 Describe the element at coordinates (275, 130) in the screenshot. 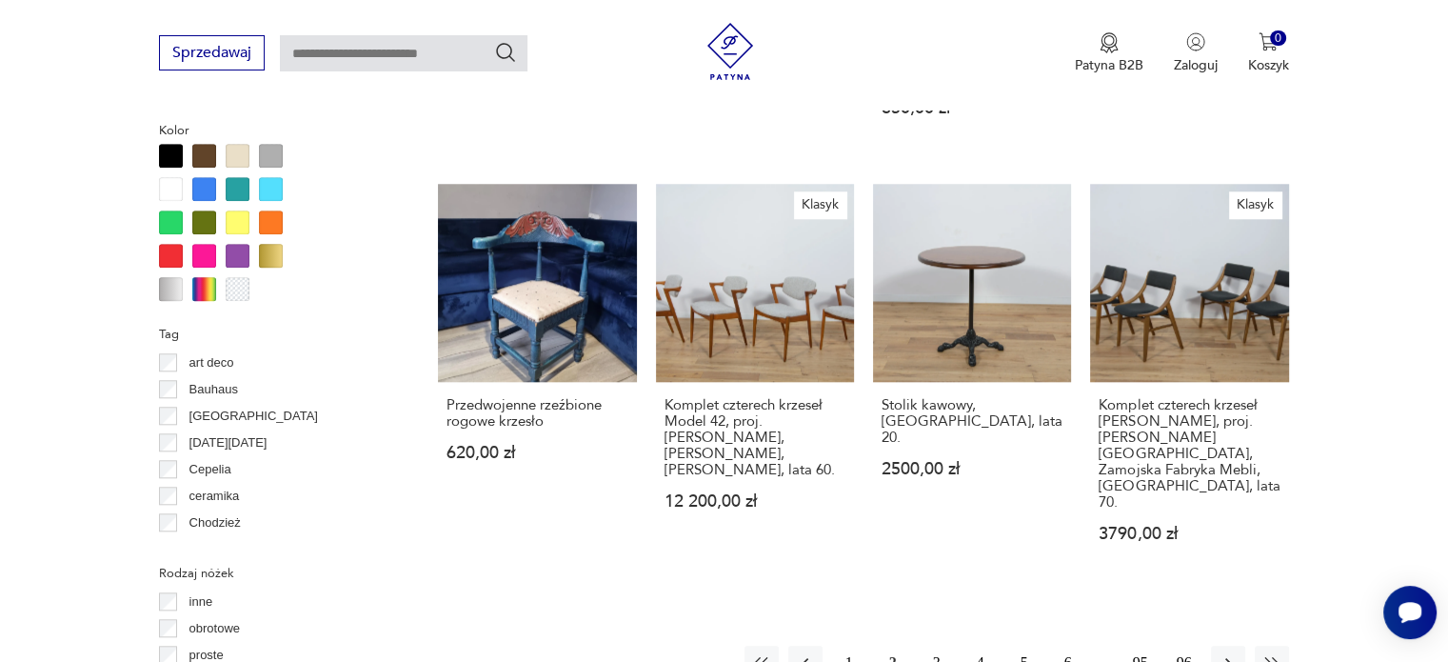

I see `p: Kolor` at that location.